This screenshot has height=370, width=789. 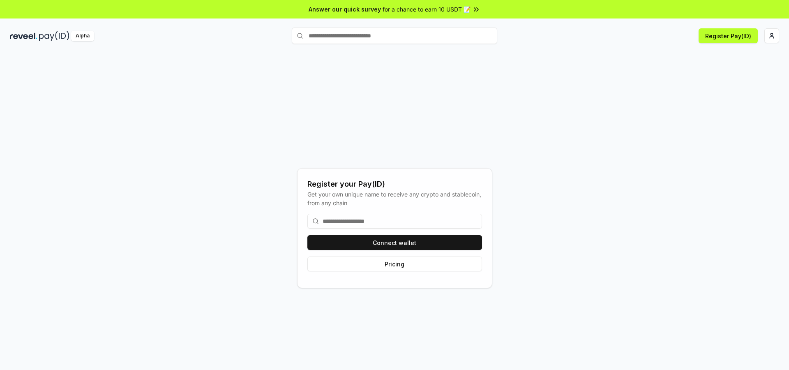 I want to click on div: Register your Pay(ID), so click(x=394, y=184).